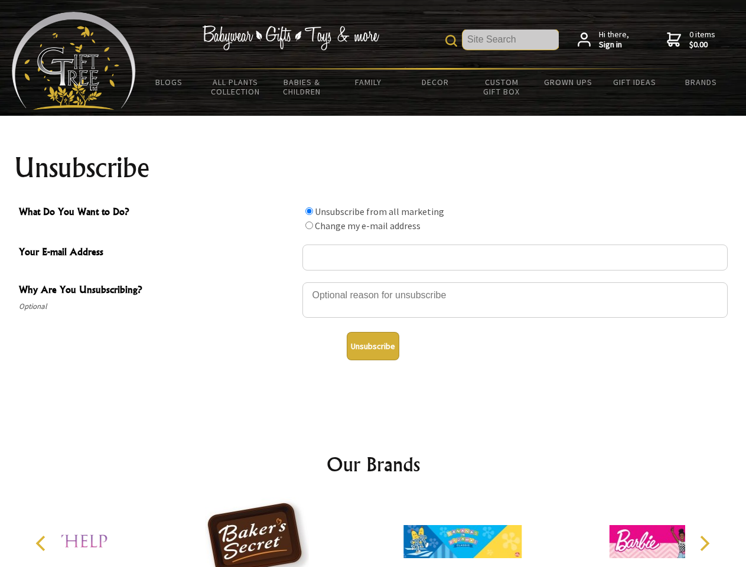  I want to click on img: product search, so click(451, 41).